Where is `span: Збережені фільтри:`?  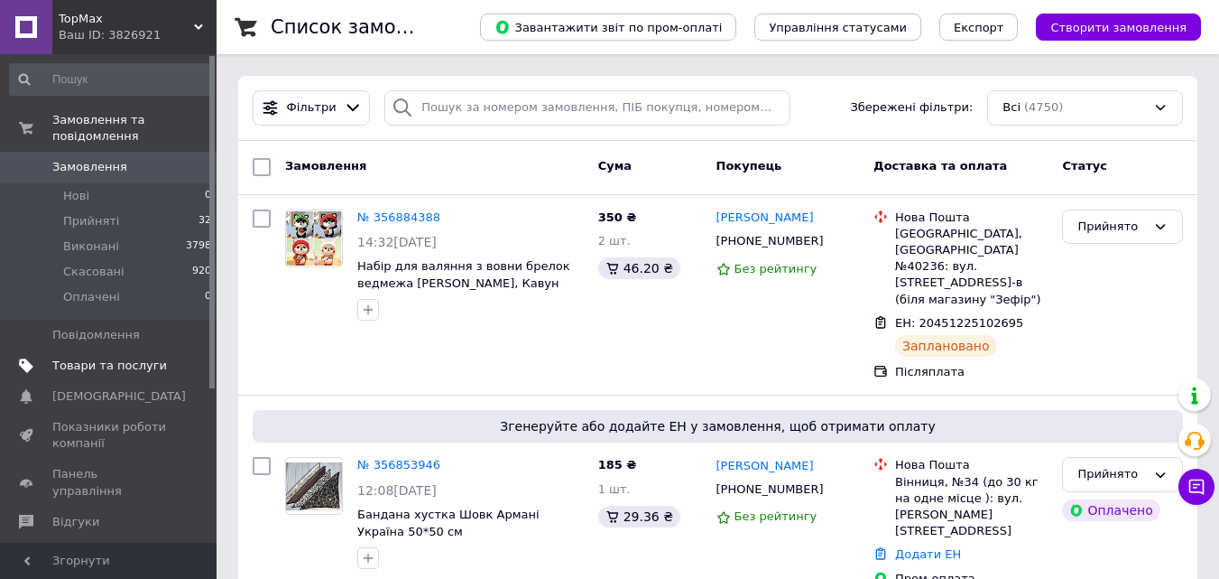 span: Збережені фільтри: is located at coordinates (912, 107).